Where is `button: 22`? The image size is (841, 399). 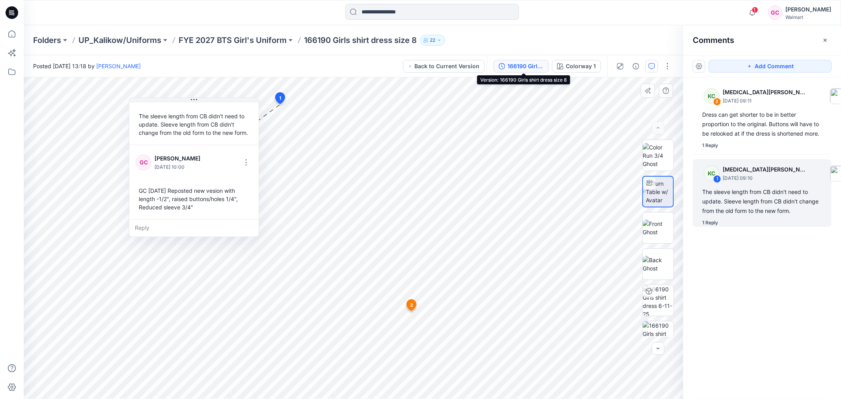 button: 22 is located at coordinates (432, 40).